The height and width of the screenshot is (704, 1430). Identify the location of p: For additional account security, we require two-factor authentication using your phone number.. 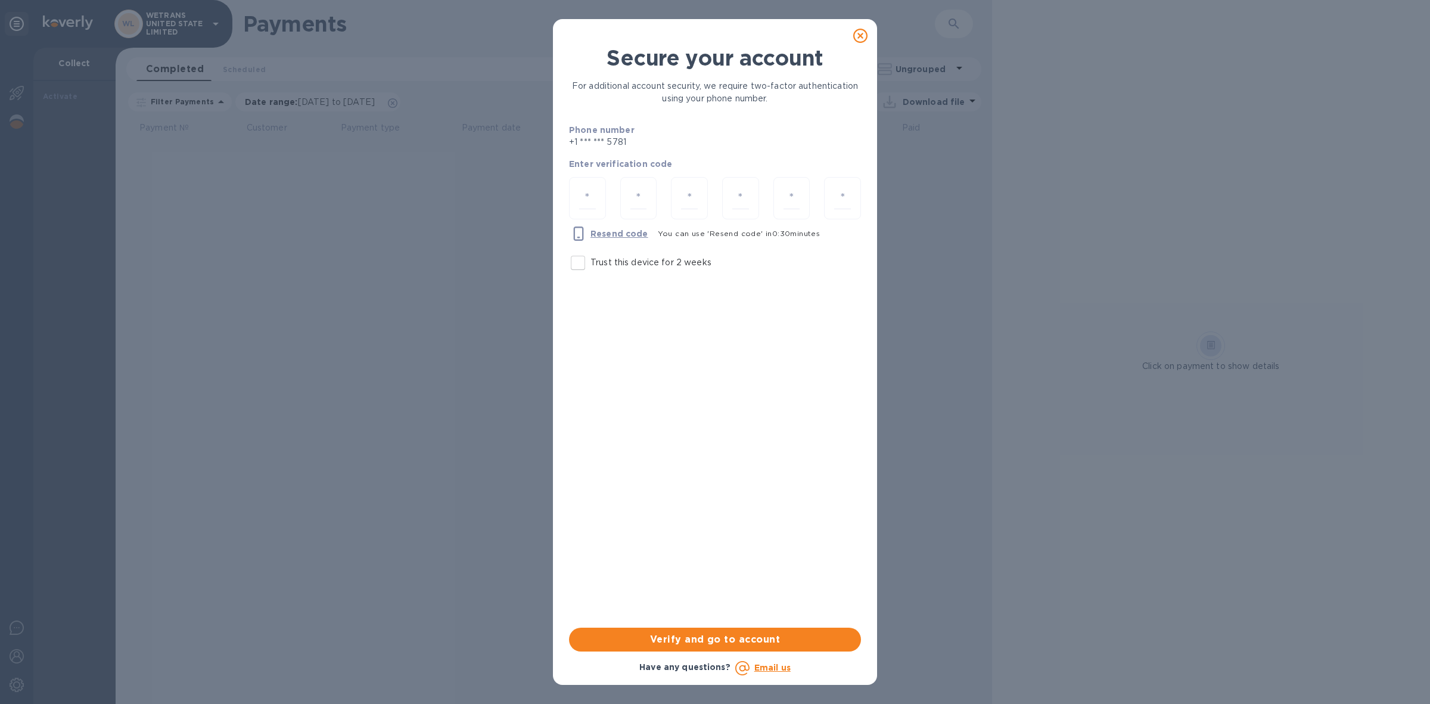
(715, 92).